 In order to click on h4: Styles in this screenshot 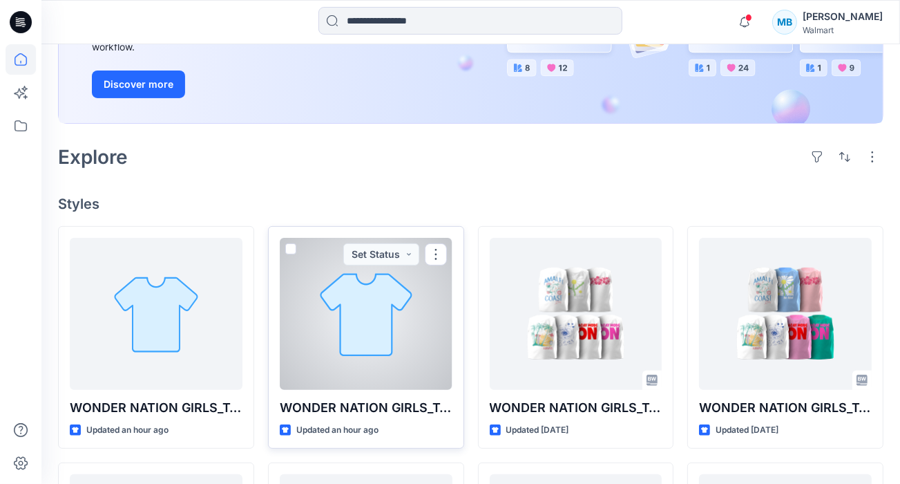, I will do `click(470, 204)`.